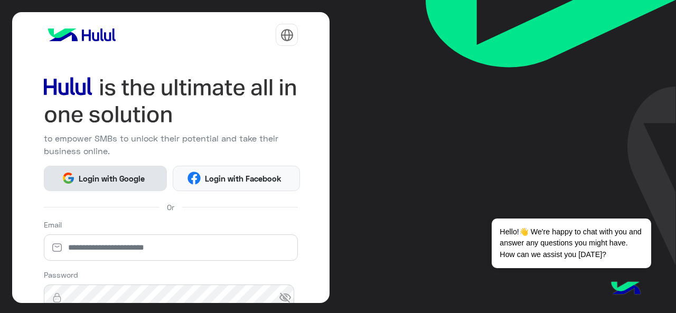 The width and height of the screenshot is (676, 313). I want to click on img: Google, so click(68, 178).